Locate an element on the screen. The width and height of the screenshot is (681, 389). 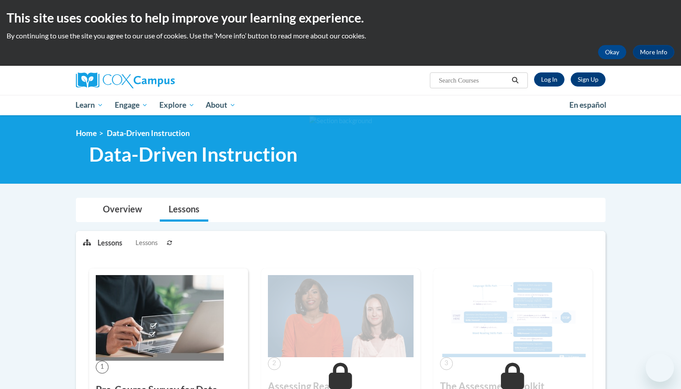
a: Log In is located at coordinates (549, 79).